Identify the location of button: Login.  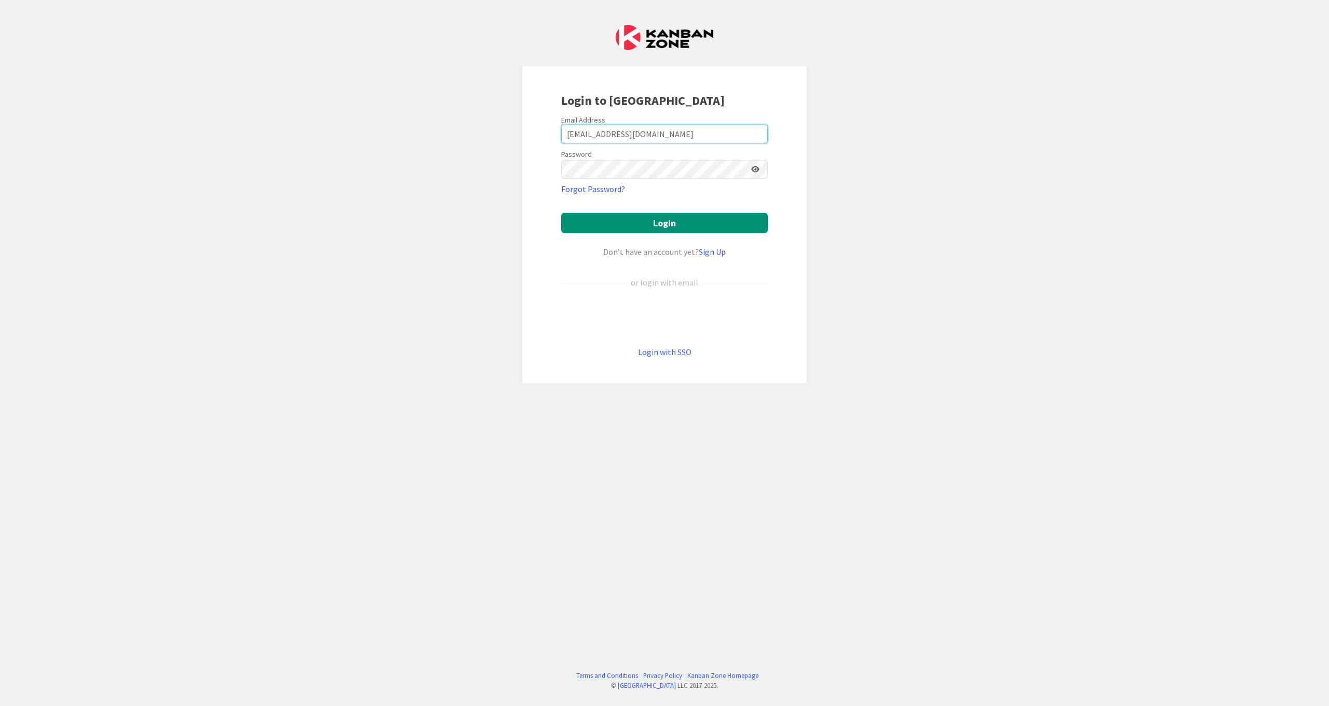
(664, 223).